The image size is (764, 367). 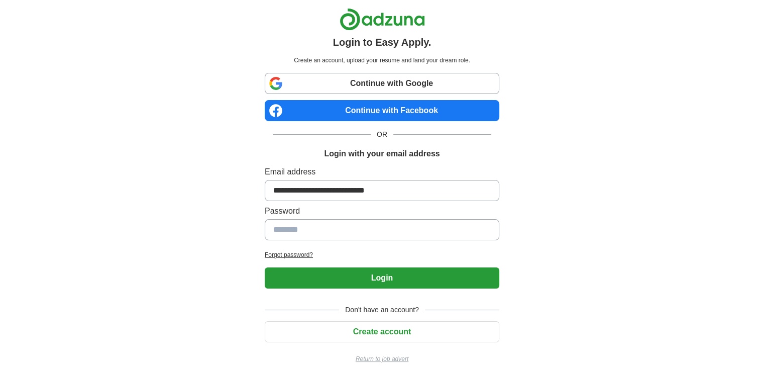 What do you see at coordinates (382, 278) in the screenshot?
I see `button: Login` at bounding box center [382, 278].